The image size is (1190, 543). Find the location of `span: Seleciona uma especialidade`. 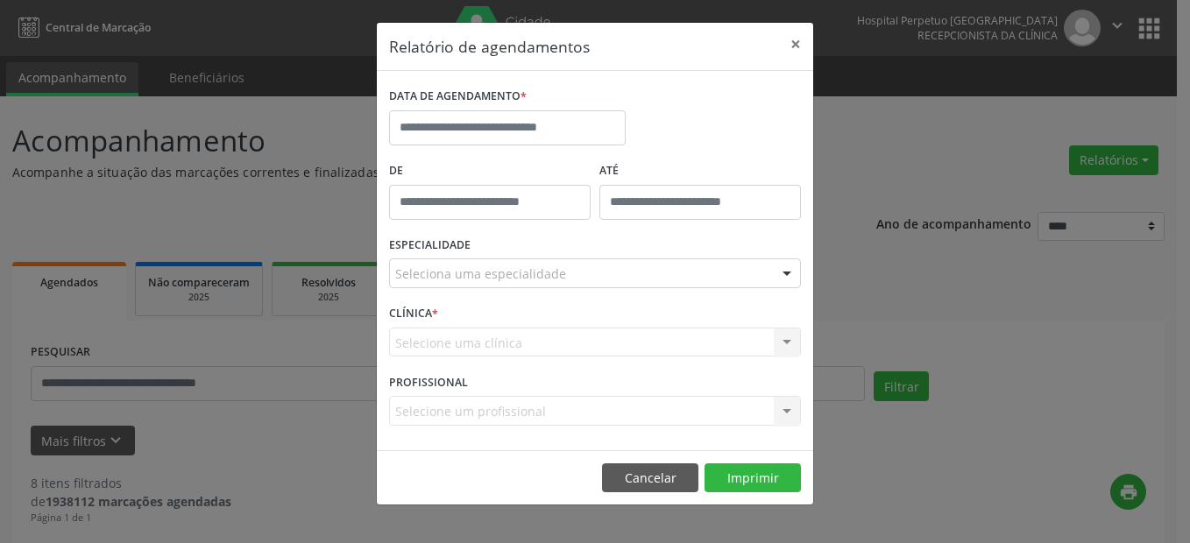

span: Seleciona uma especialidade is located at coordinates (480, 273).